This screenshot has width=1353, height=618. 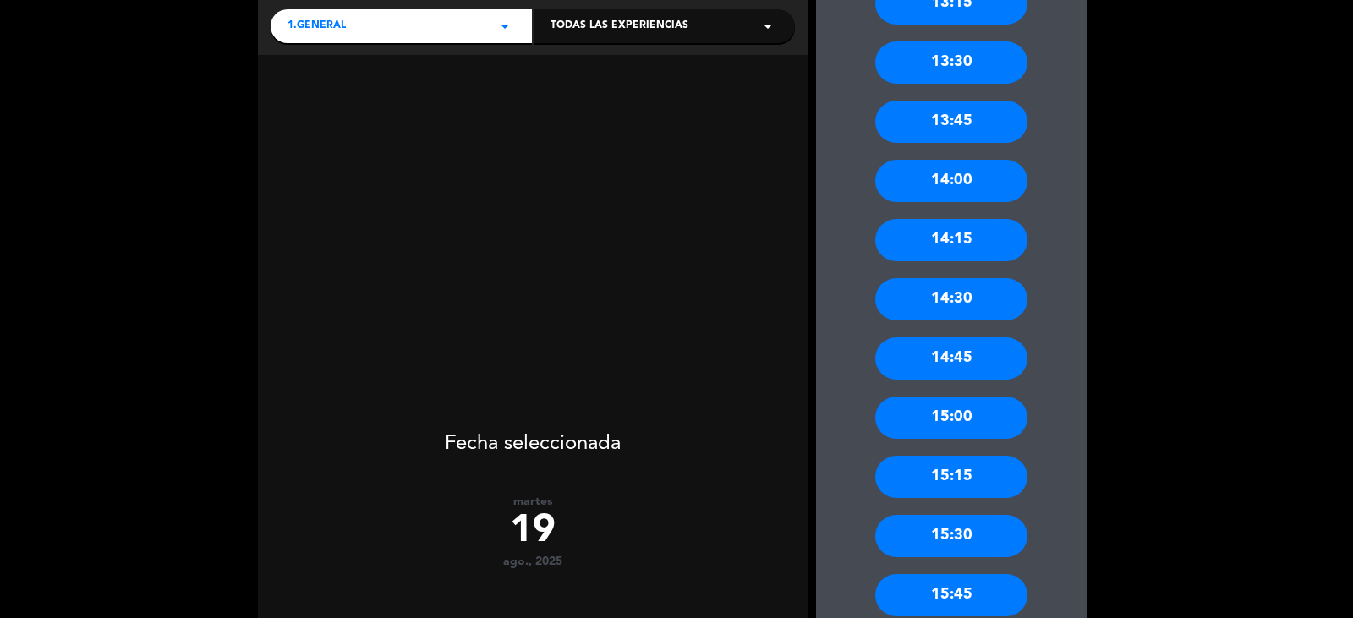 What do you see at coordinates (533, 434) in the screenshot?
I see `div: Fecha seleccionada` at bounding box center [533, 434].